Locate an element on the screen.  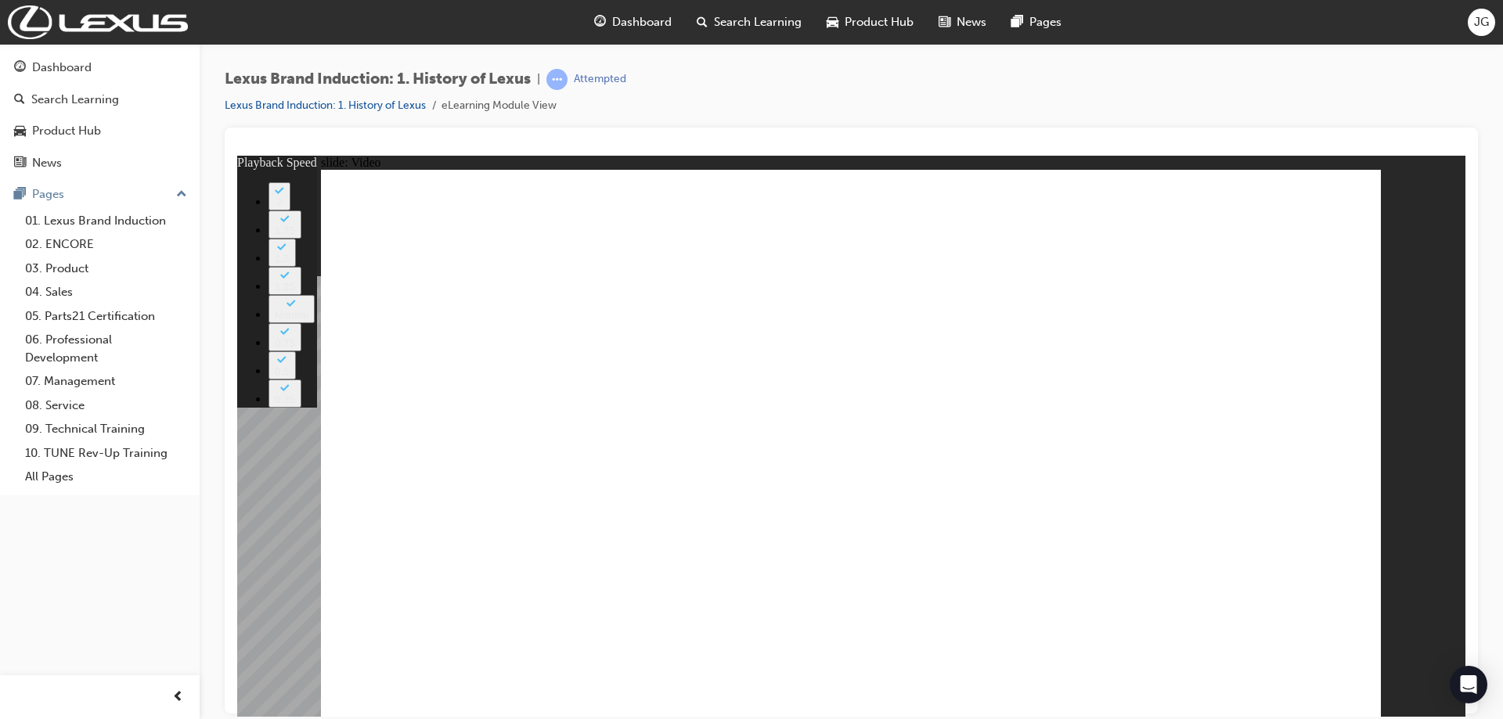
button: JG is located at coordinates (1481, 22).